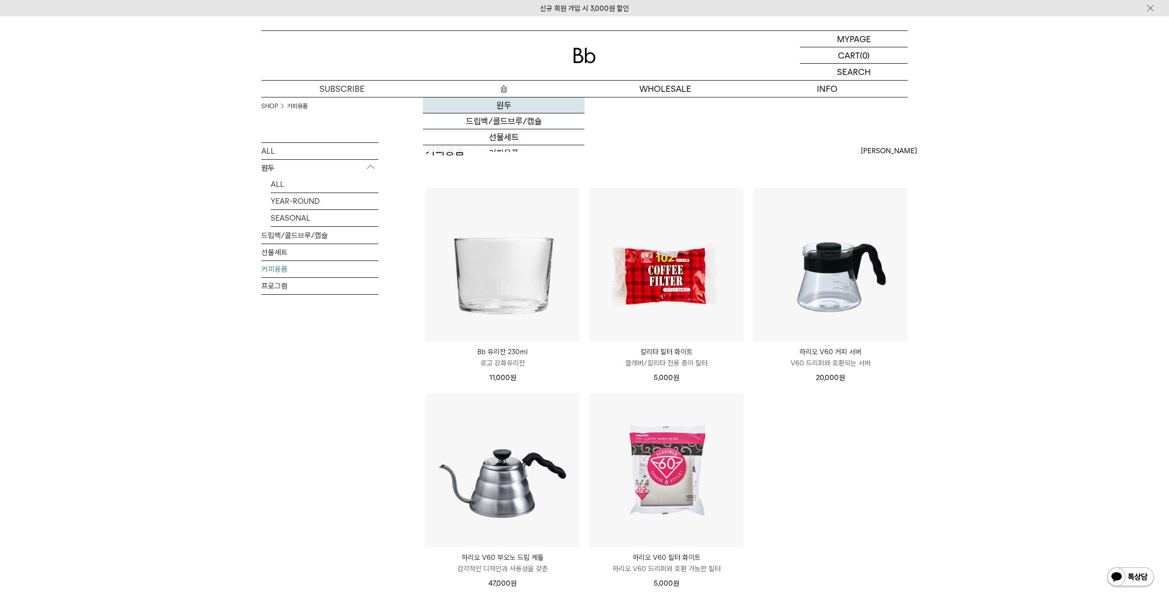 The height and width of the screenshot is (603, 1169). I want to click on a: Bb 유리잔 230ml 로고 강화유리잔, so click(503, 357).